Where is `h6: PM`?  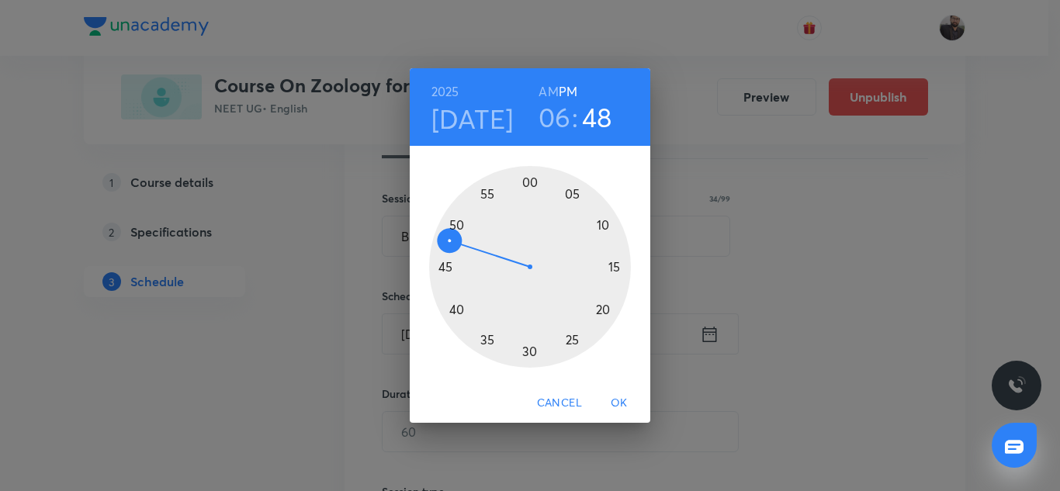
h6: PM is located at coordinates (568, 92).